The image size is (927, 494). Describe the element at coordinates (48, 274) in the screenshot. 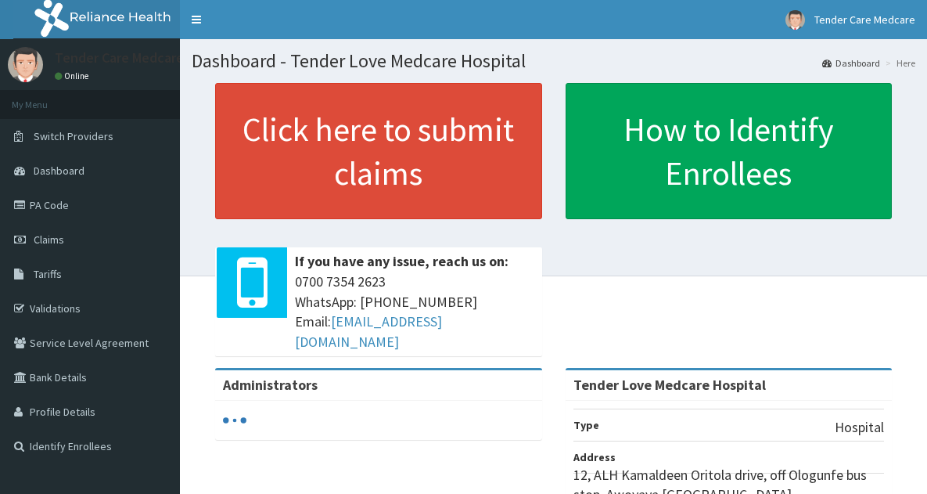

I see `span: Tariffs` at that location.